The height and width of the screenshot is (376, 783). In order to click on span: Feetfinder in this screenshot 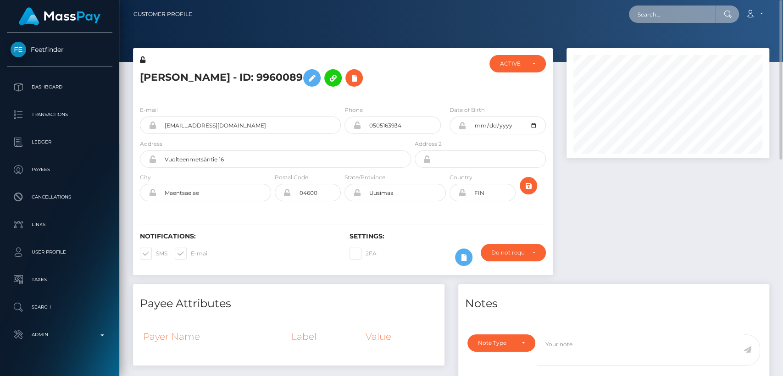, I will do `click(60, 50)`.